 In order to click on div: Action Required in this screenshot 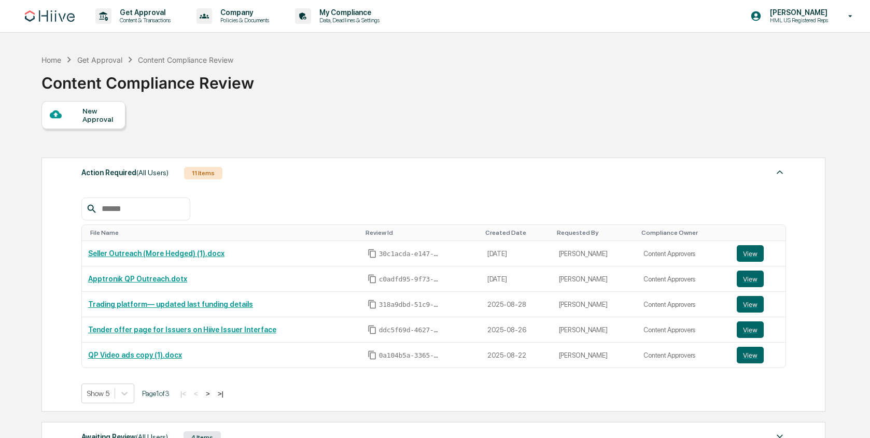, I will do `click(125, 173)`.